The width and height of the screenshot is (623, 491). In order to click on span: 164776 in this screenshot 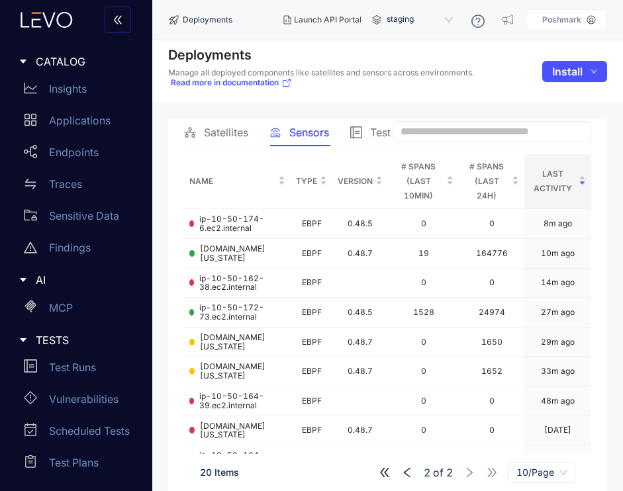, I will do `click(492, 253)`.